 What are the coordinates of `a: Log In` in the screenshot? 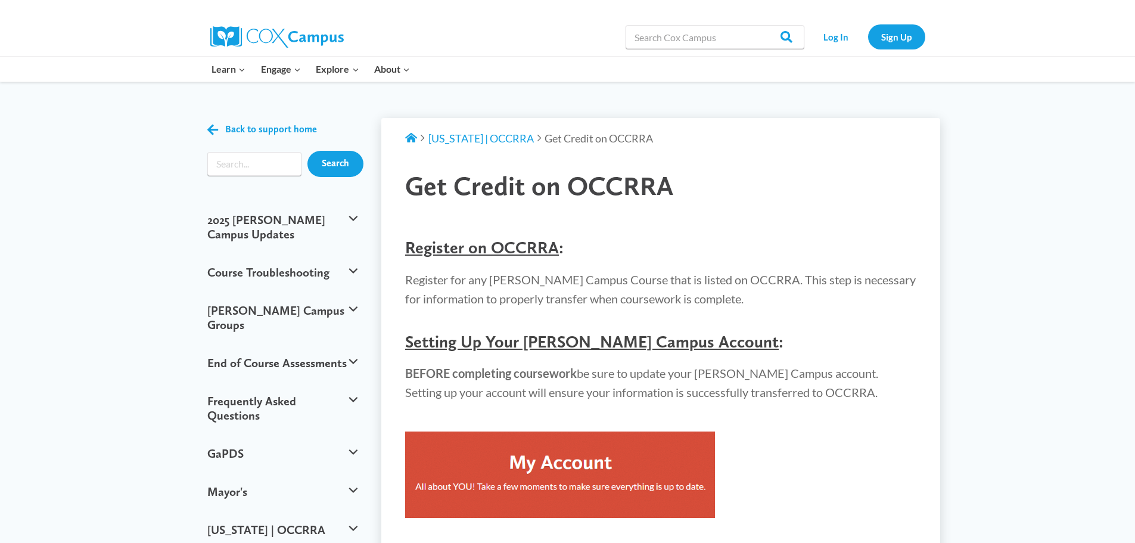 It's located at (836, 36).